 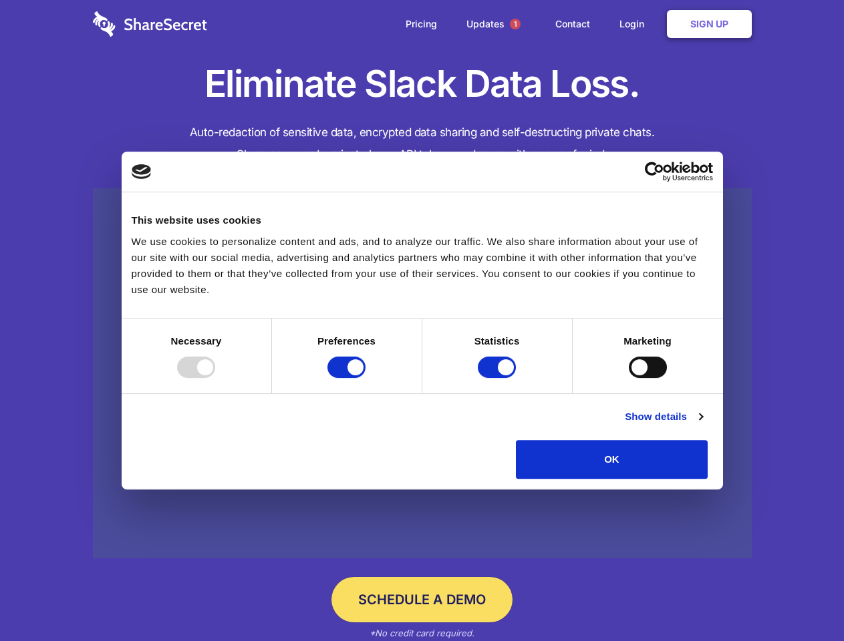 What do you see at coordinates (142, 172) in the screenshot?
I see `img: logo` at bounding box center [142, 172].